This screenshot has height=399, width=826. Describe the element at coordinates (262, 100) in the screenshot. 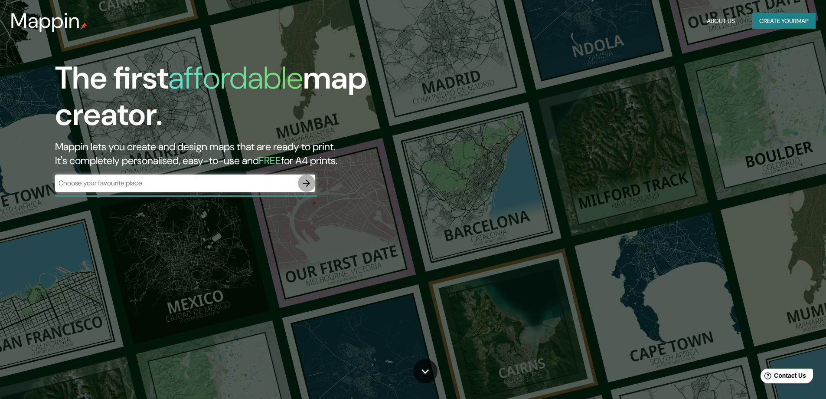

I see `h1: The first map creator.` at that location.